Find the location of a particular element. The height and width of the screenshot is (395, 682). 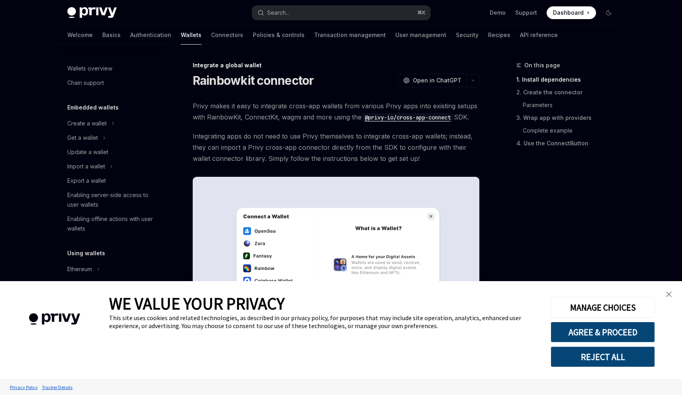

img: company logo is located at coordinates (55, 319).